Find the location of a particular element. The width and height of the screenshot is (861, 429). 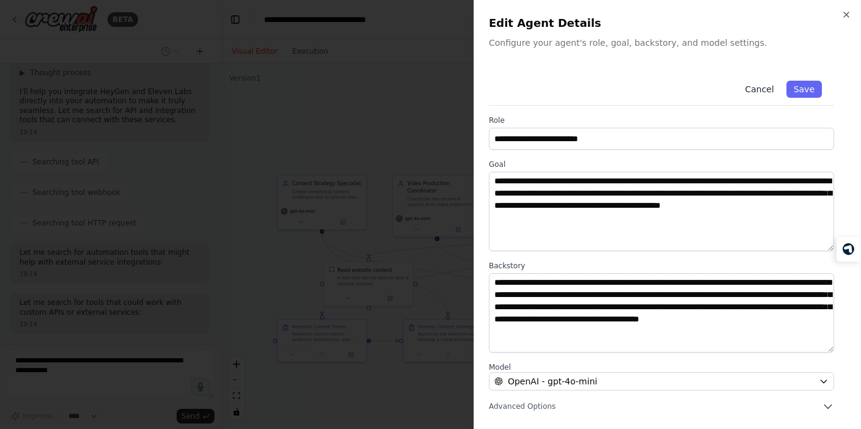

p: Configure your agent's role, goal, backstory, and model settings. is located at coordinates (667, 43).